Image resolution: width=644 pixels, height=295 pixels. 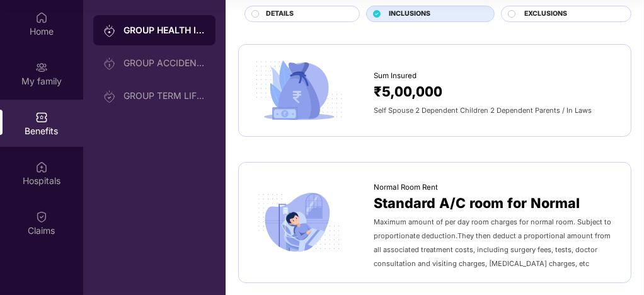 What do you see at coordinates (546, 14) in the screenshot?
I see `span: EXCLUSIONS` at bounding box center [546, 14].